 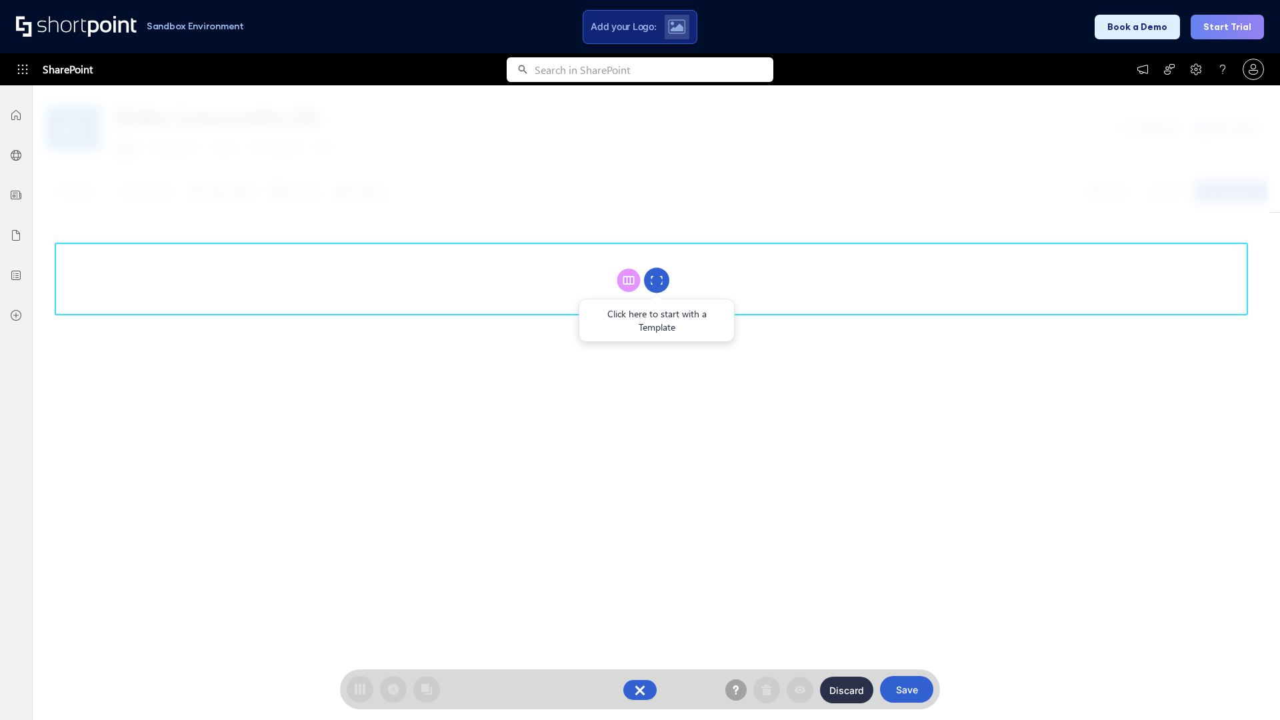 I want to click on span: Add your Logo:, so click(x=623, y=27).